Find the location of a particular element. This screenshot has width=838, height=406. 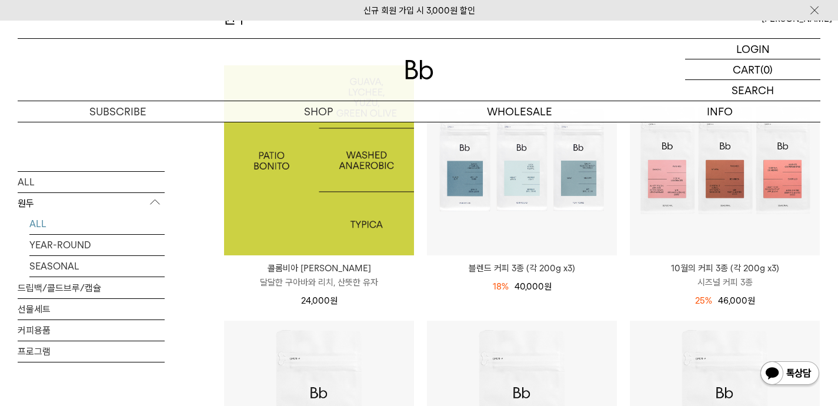

p: CART is located at coordinates (746, 69).